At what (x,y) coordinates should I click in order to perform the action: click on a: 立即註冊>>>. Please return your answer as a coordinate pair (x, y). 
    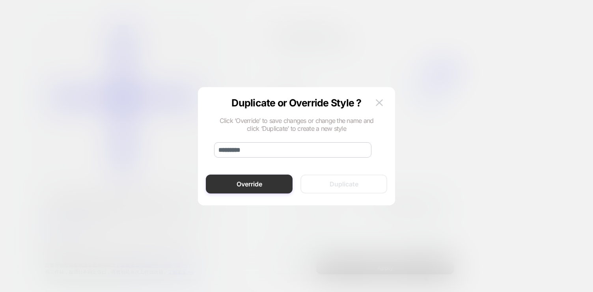
    Looking at the image, I should click on (130, 240).